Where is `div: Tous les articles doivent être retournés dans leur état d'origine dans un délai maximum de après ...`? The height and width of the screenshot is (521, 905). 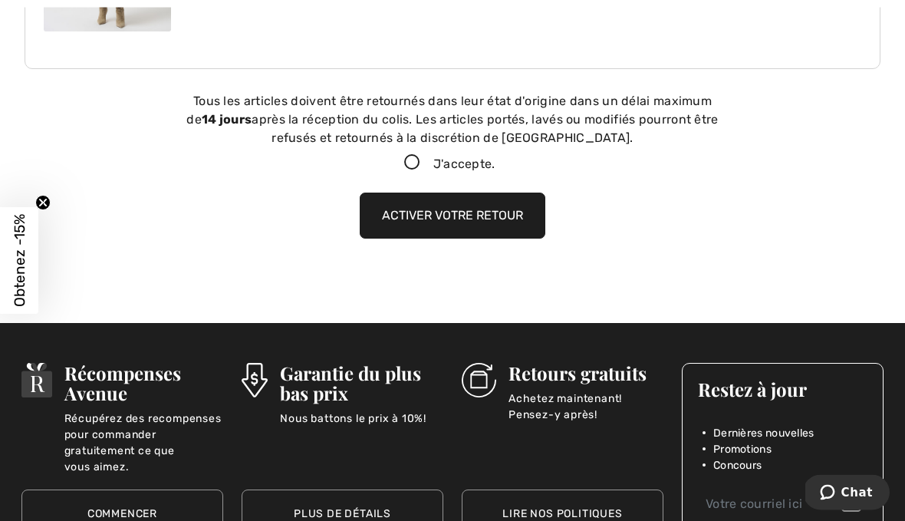
div: Tous les articles doivent être retournés dans leur état d'origine dans un délai maximum de après ... is located at coordinates (452, 120).